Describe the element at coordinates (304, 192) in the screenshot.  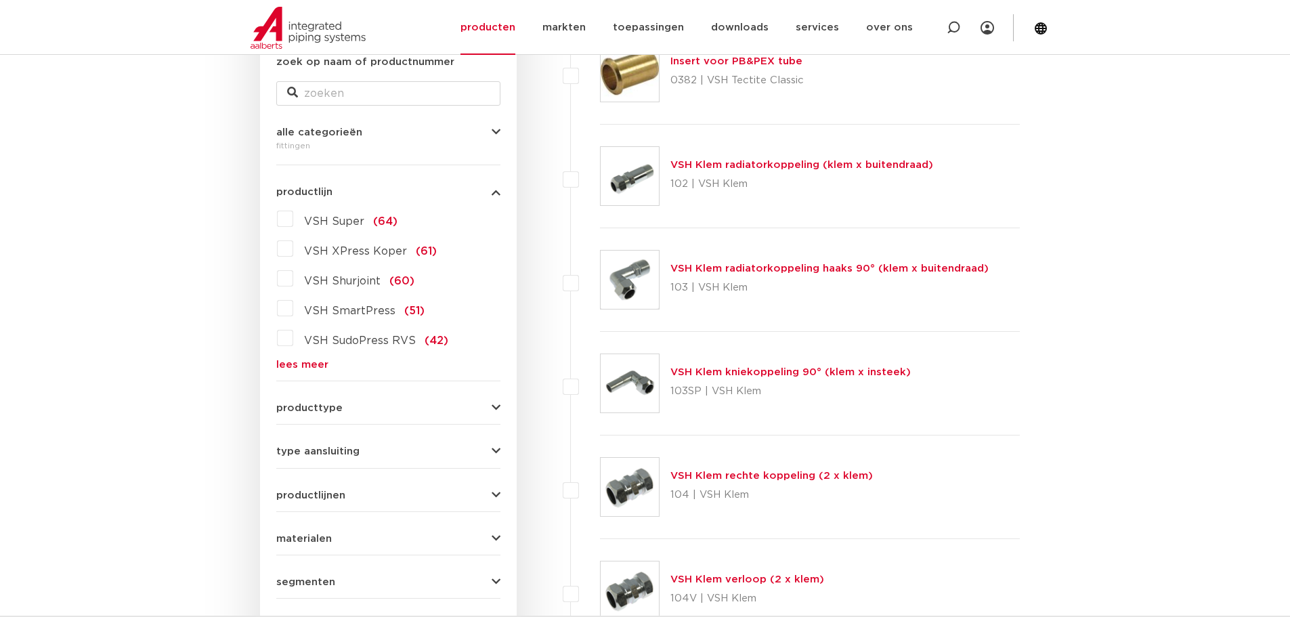
I see `span: productlijn` at that location.